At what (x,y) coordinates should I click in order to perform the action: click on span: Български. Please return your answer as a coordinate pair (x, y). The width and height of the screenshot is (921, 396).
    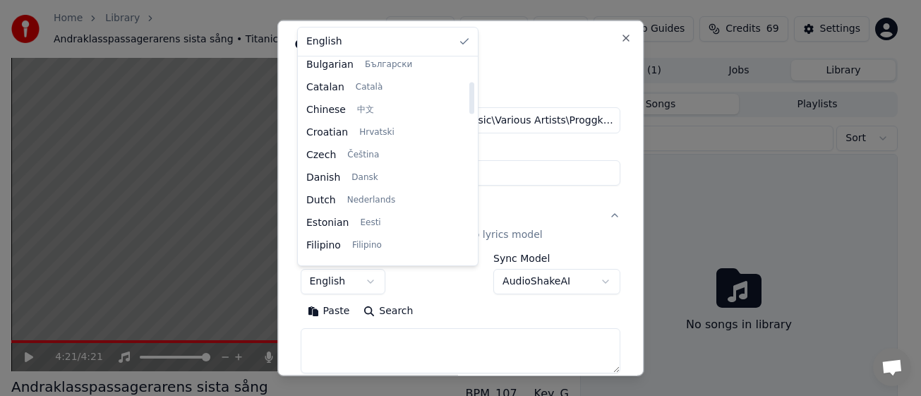
    Looking at the image, I should click on (388, 65).